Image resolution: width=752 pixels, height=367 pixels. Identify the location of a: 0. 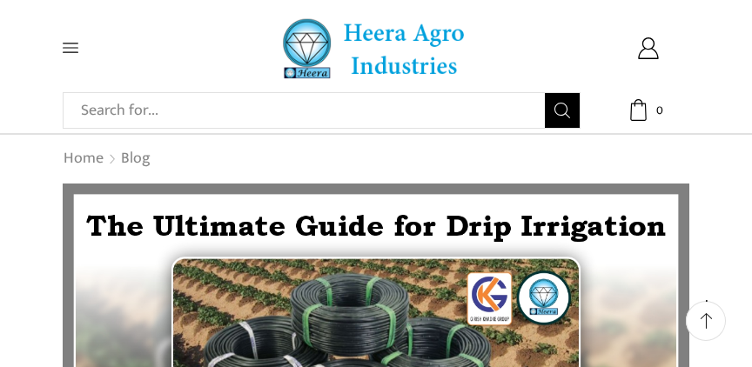
(648, 110).